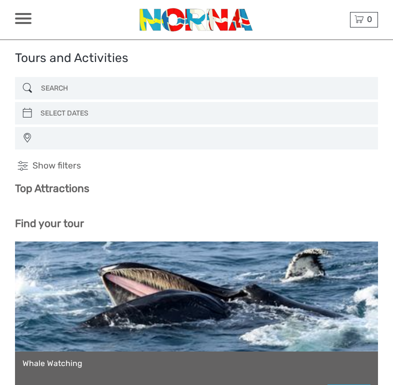  Describe the element at coordinates (195, 113) in the screenshot. I see `input: SELECT DATES` at that location.